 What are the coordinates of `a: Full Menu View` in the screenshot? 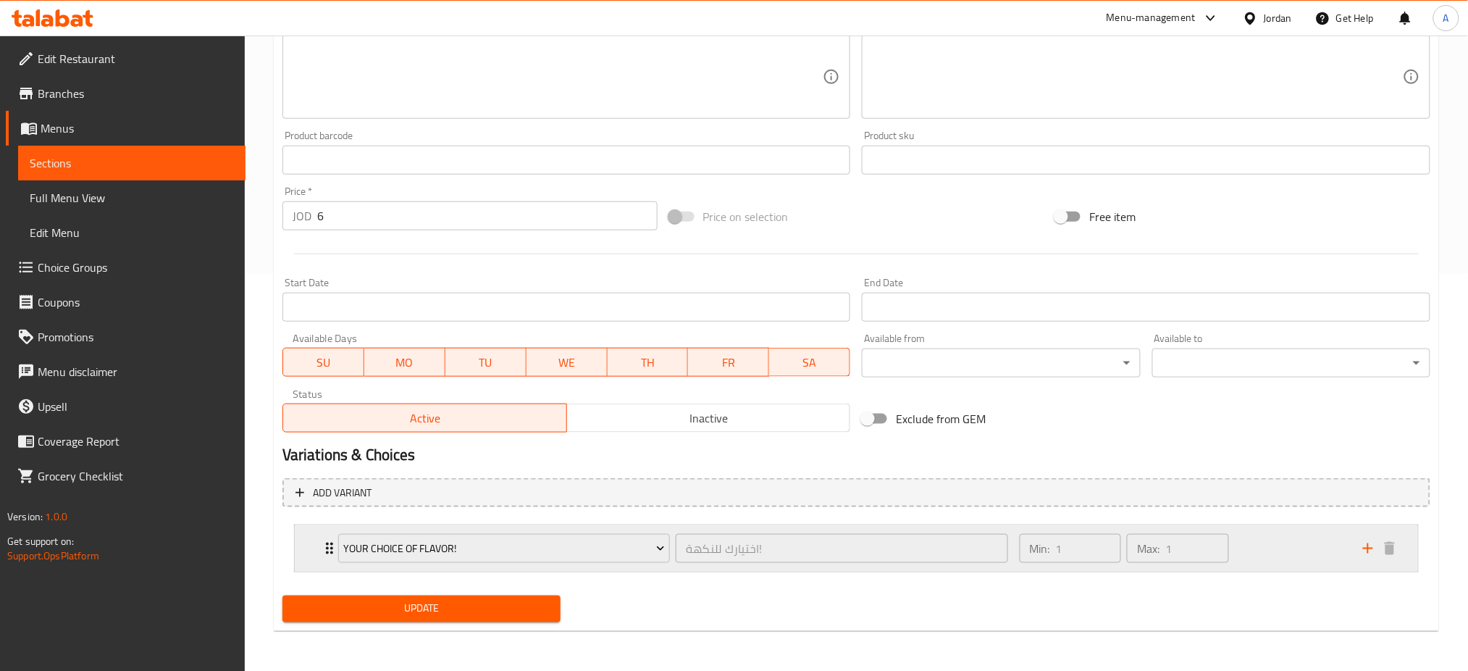 It's located at (132, 198).